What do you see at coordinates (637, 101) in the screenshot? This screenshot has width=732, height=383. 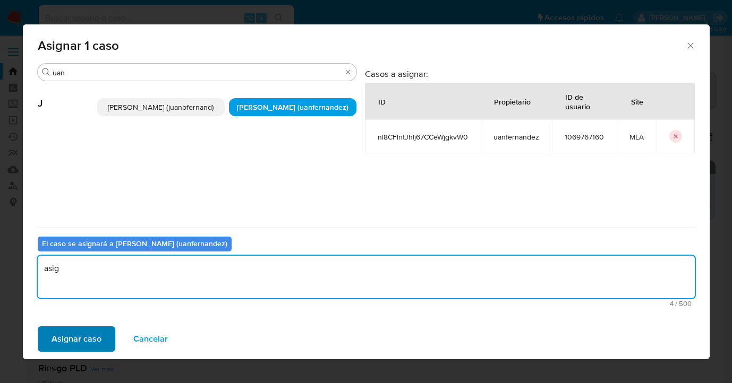 I see `div: Site` at bounding box center [637, 101].